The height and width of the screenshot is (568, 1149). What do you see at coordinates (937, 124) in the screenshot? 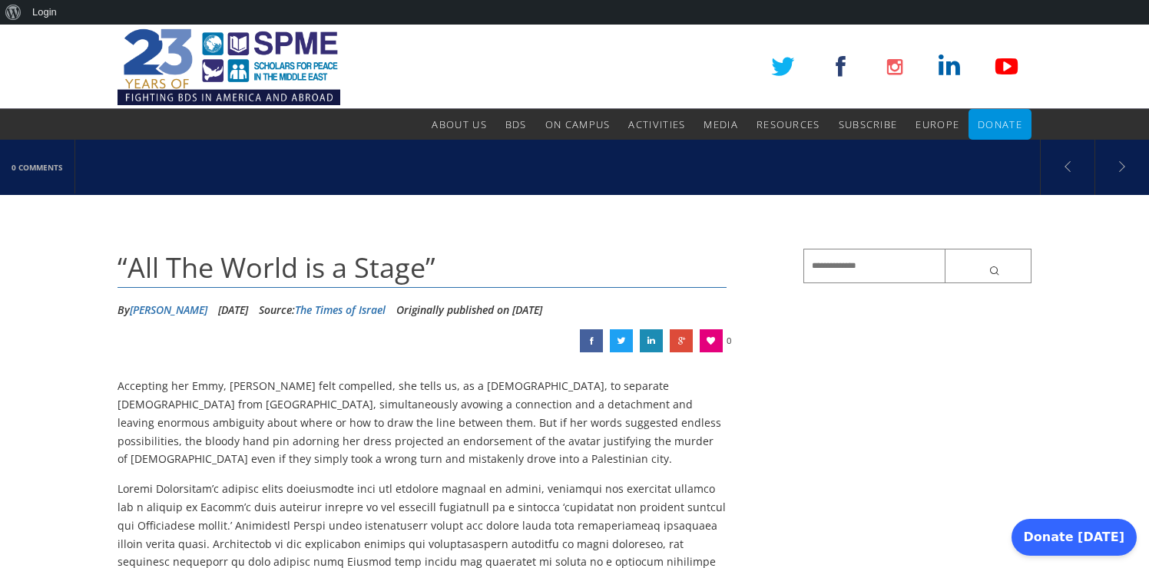
I see `span: Europe` at bounding box center [937, 124].